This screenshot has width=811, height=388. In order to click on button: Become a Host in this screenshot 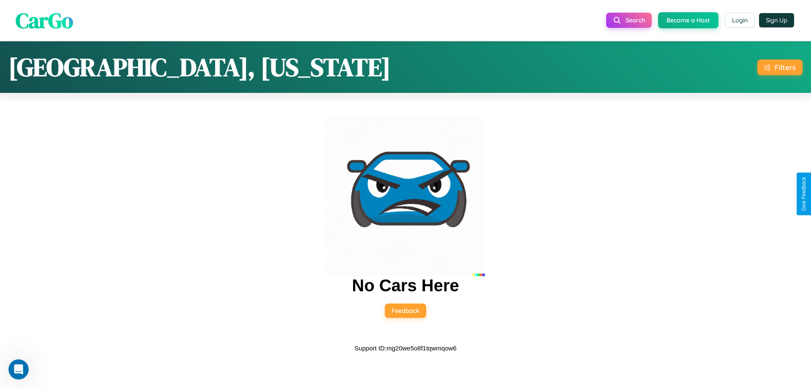, I will do `click(688, 20)`.